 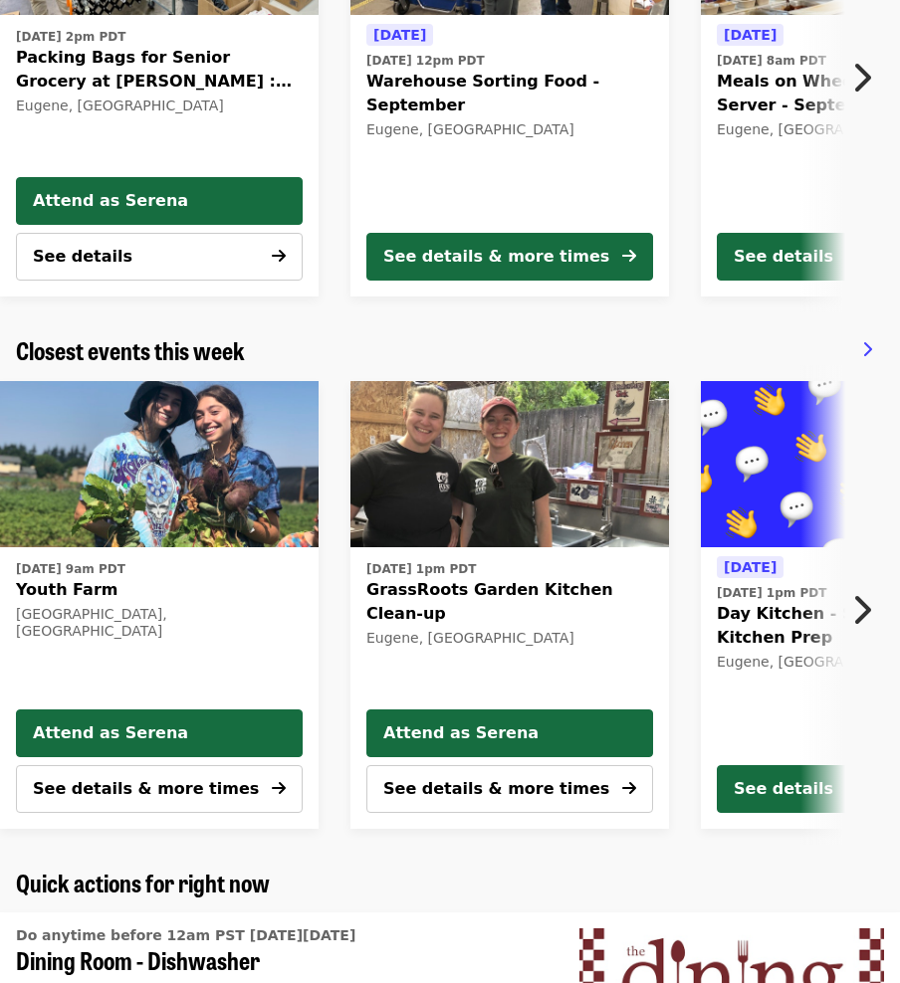 I want to click on span: Closest events this week, so click(x=130, y=349).